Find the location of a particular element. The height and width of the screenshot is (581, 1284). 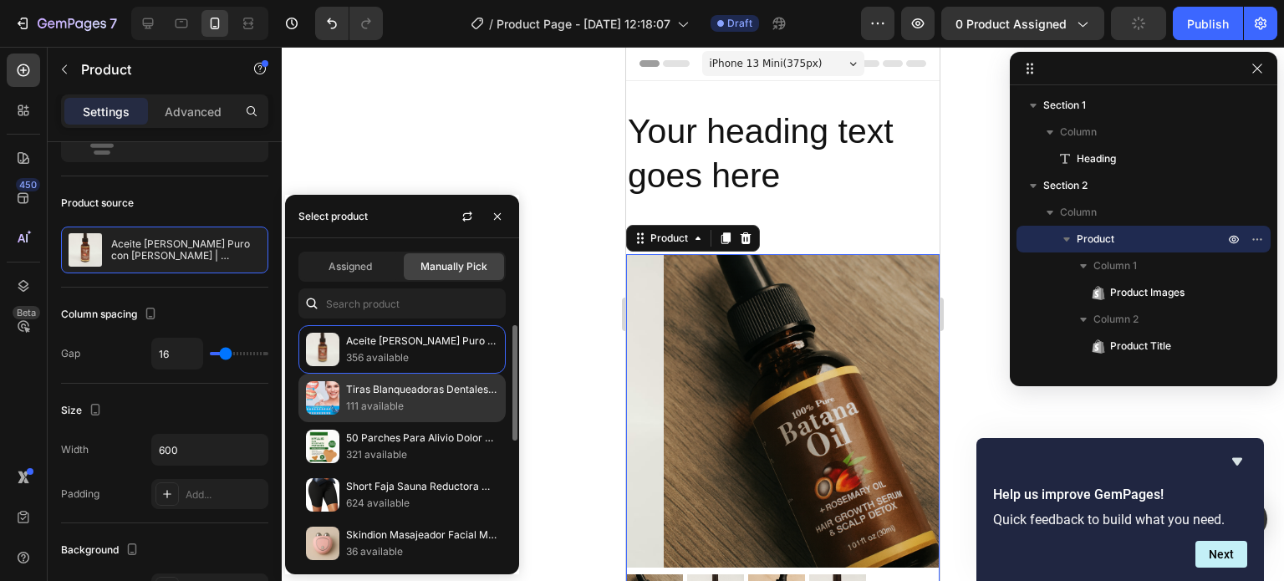

div: Beta is located at coordinates (26, 313).